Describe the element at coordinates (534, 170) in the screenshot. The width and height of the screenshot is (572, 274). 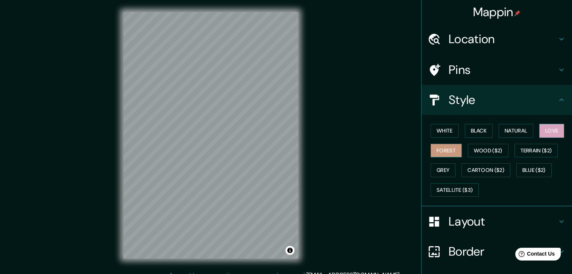
I see `button: Blue ($2)` at that location.